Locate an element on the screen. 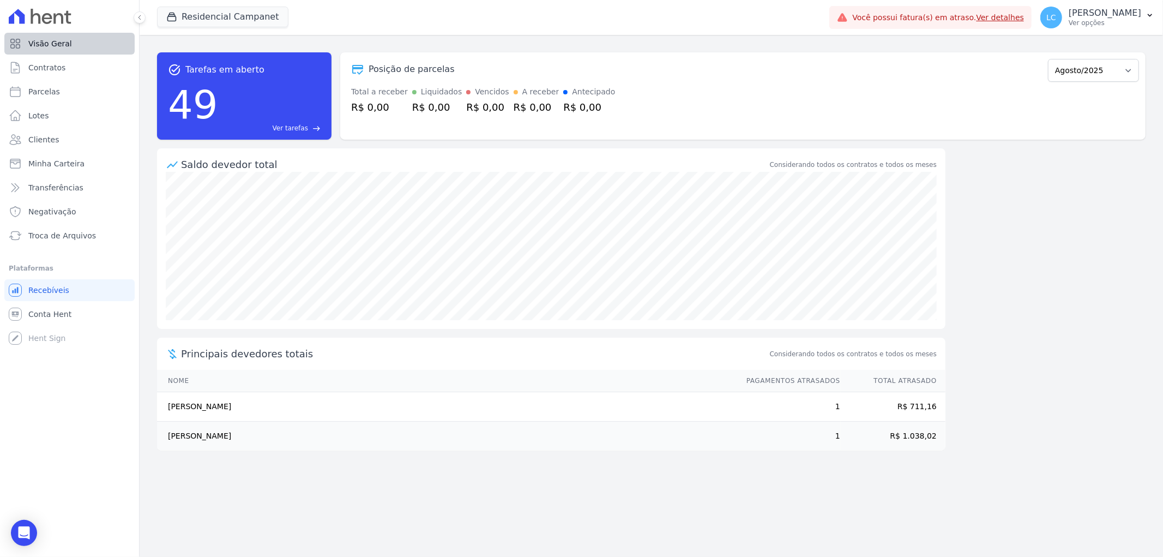 The width and height of the screenshot is (1163, 557). a: Troca de Arquivos is located at coordinates (69, 236).